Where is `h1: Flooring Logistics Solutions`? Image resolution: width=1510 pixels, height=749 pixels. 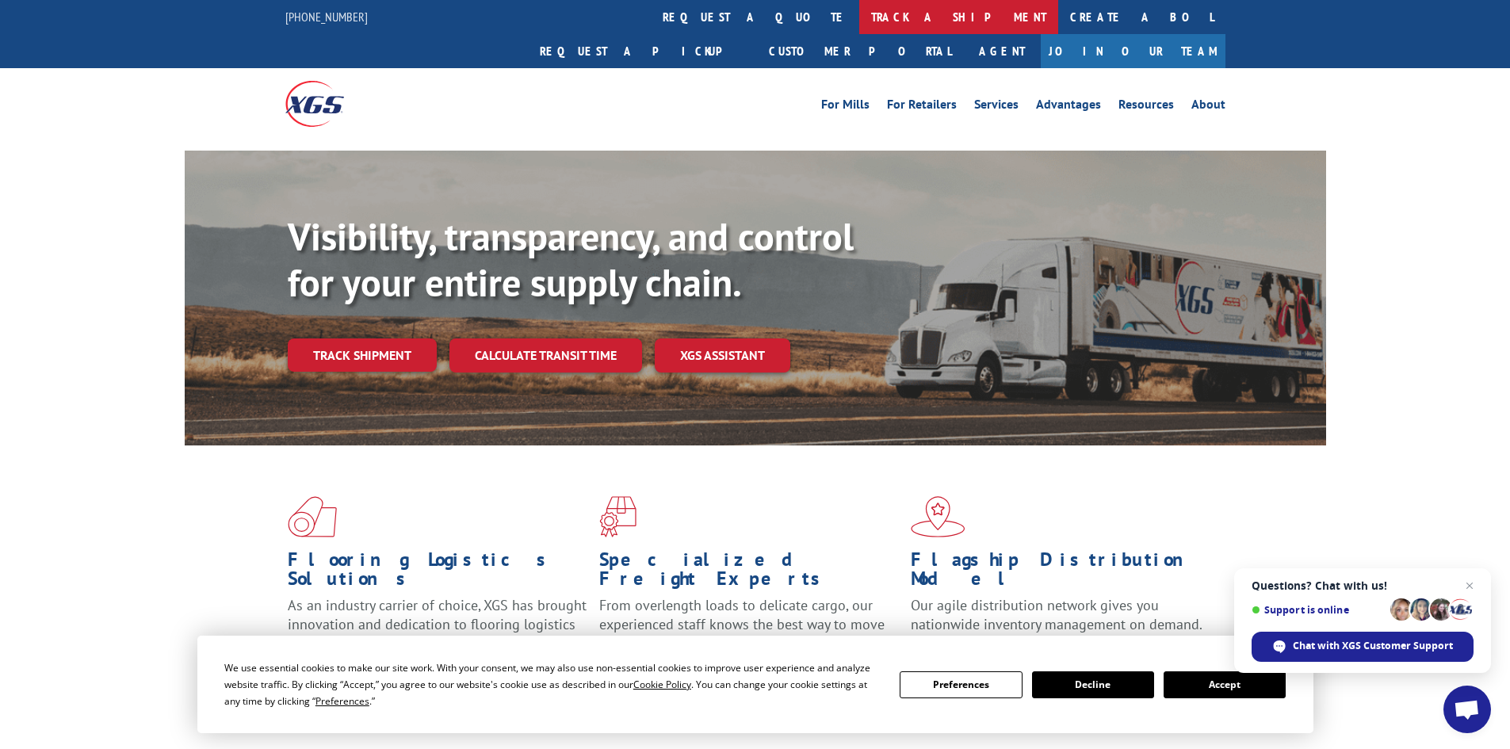 h1: Flooring Logistics Solutions is located at coordinates (438, 573).